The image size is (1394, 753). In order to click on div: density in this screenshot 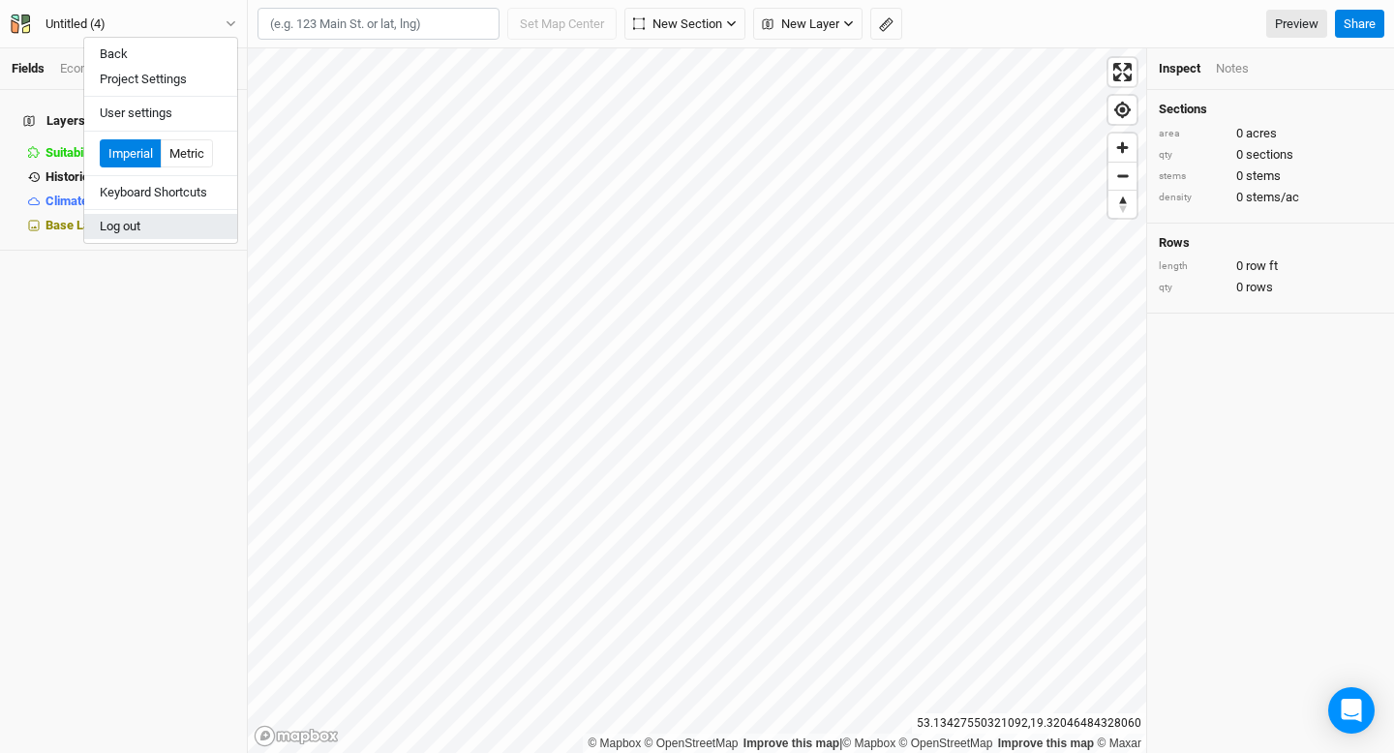, I will do `click(1193, 197)`.